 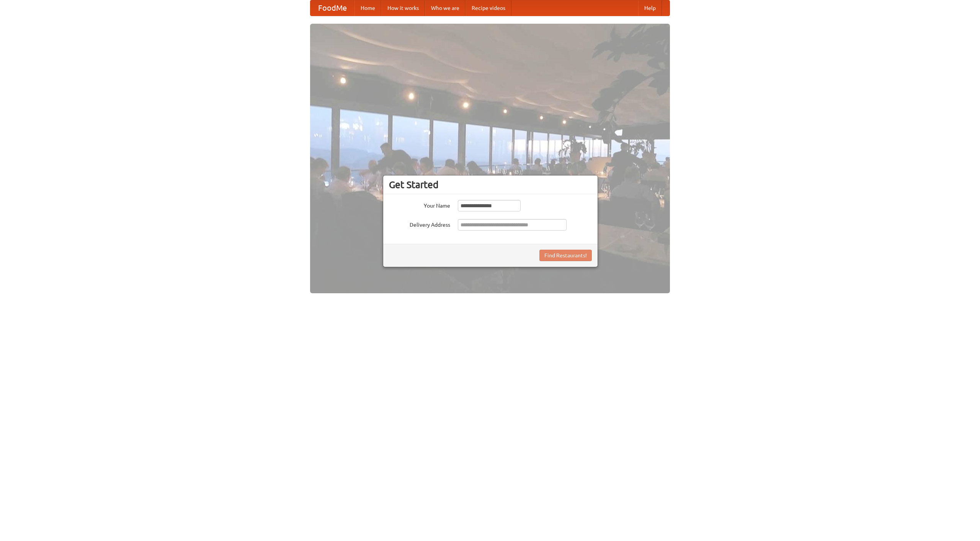 What do you see at coordinates (332, 8) in the screenshot?
I see `a: FoodMe` at bounding box center [332, 8].